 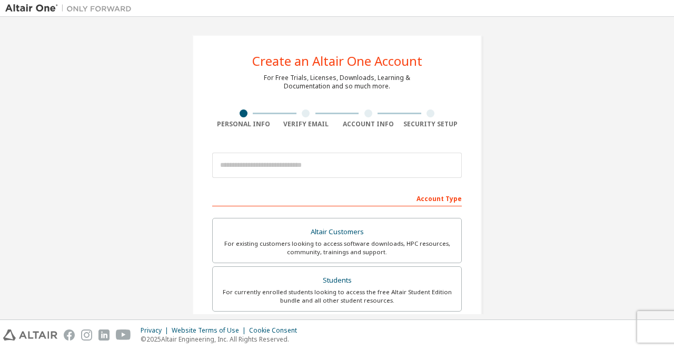 I want to click on div: For existing customers looking to access software downloads, HPC resources, community, trainings ..., so click(x=337, y=248).